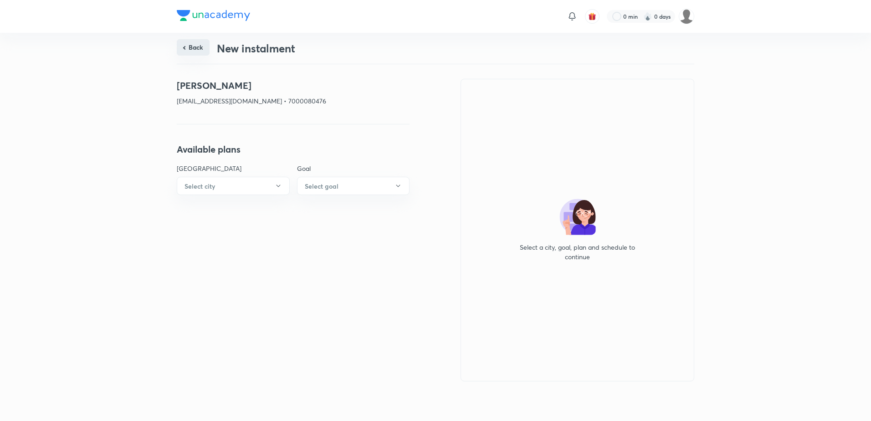 This screenshot has height=421, width=871. What do you see at coordinates (256, 48) in the screenshot?
I see `h3: New instalment` at bounding box center [256, 48].